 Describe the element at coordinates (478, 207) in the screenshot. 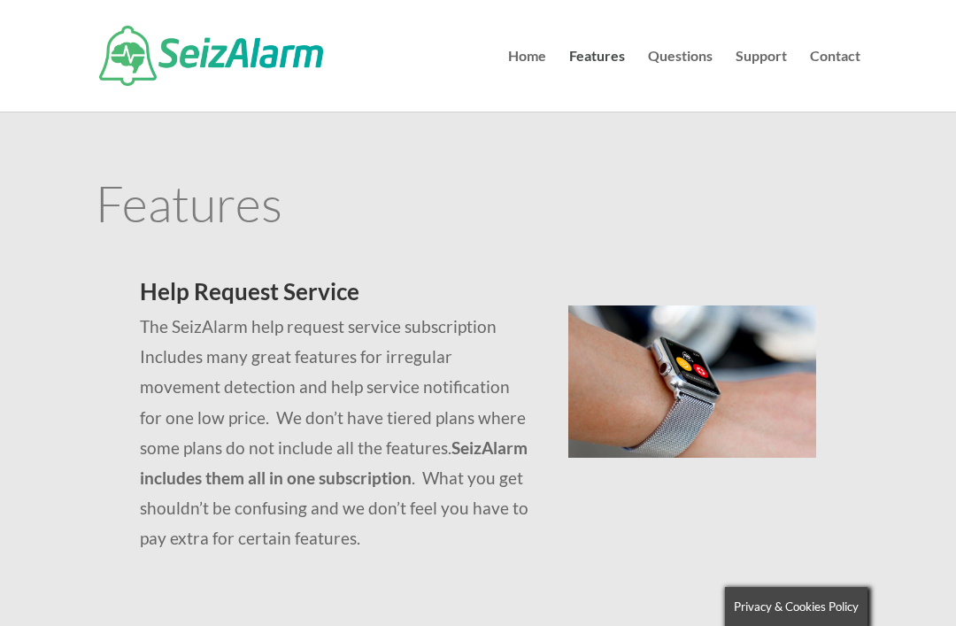

I see `h1: Features` at that location.